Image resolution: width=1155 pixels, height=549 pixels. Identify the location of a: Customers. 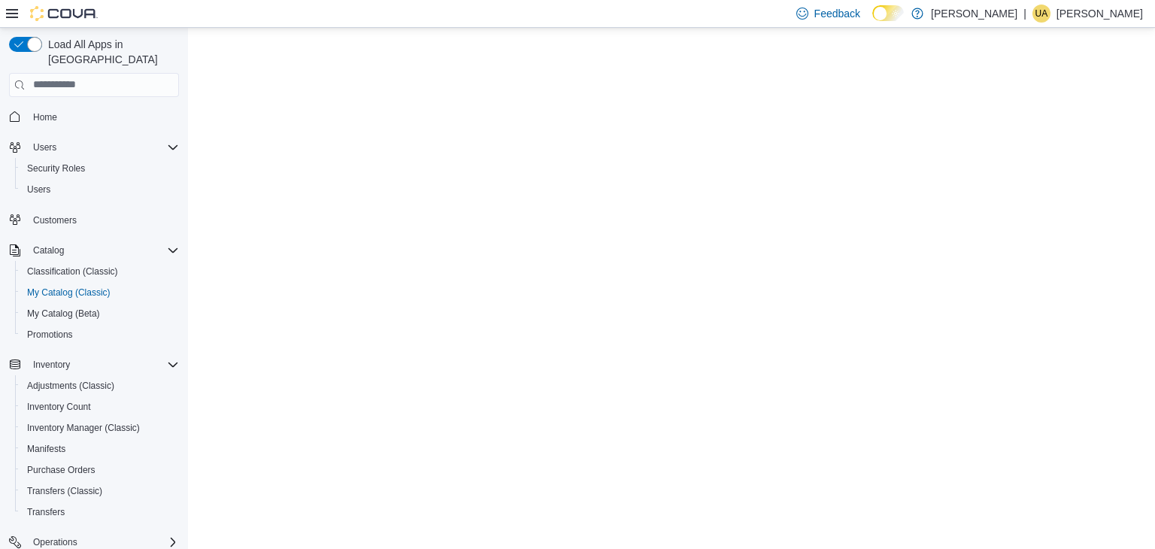
(55, 220).